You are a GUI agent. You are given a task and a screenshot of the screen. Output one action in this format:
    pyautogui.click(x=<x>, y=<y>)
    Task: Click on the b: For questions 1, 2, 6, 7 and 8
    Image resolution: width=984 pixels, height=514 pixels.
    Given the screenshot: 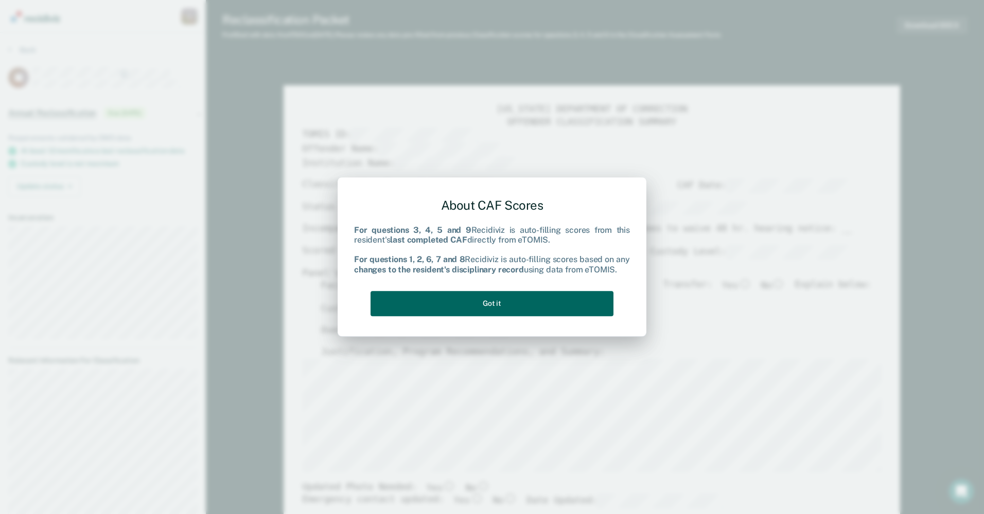 What is the action you would take?
    pyautogui.click(x=409, y=260)
    